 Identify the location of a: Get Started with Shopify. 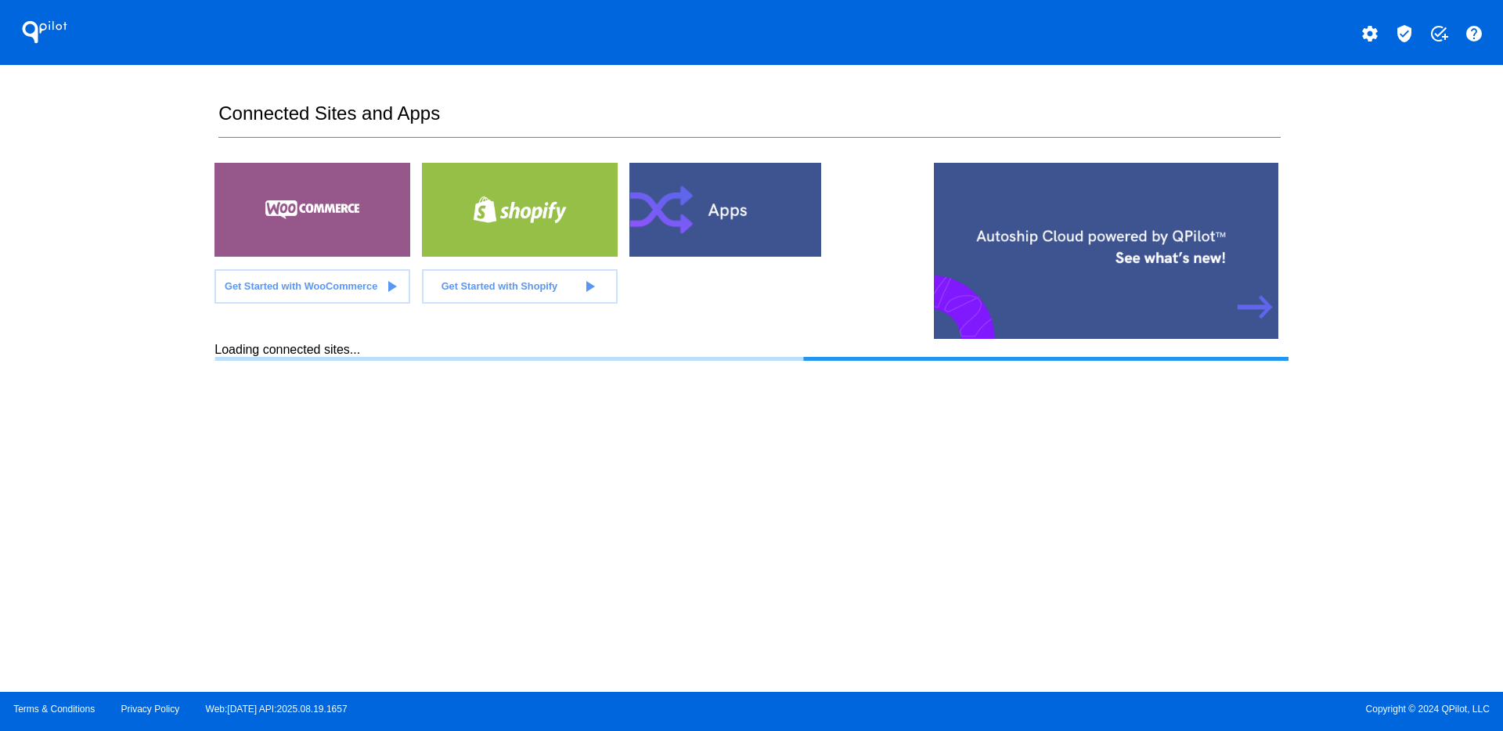
(520, 287).